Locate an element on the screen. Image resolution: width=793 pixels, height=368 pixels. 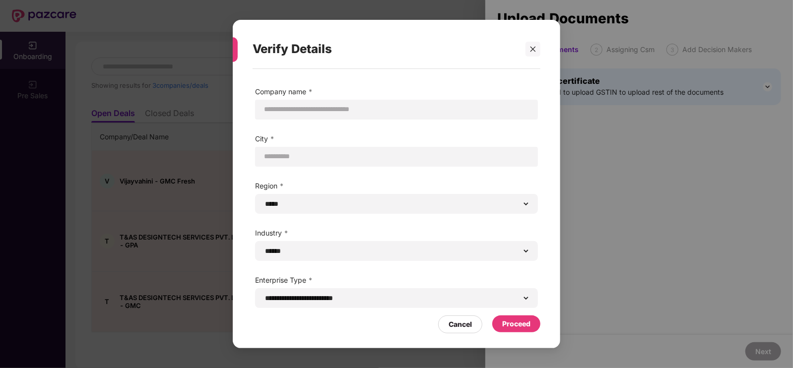
label: City is located at coordinates (397, 139).